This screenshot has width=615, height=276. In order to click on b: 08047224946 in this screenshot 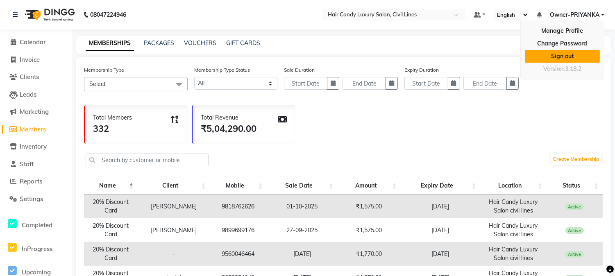, I will do `click(108, 15)`.